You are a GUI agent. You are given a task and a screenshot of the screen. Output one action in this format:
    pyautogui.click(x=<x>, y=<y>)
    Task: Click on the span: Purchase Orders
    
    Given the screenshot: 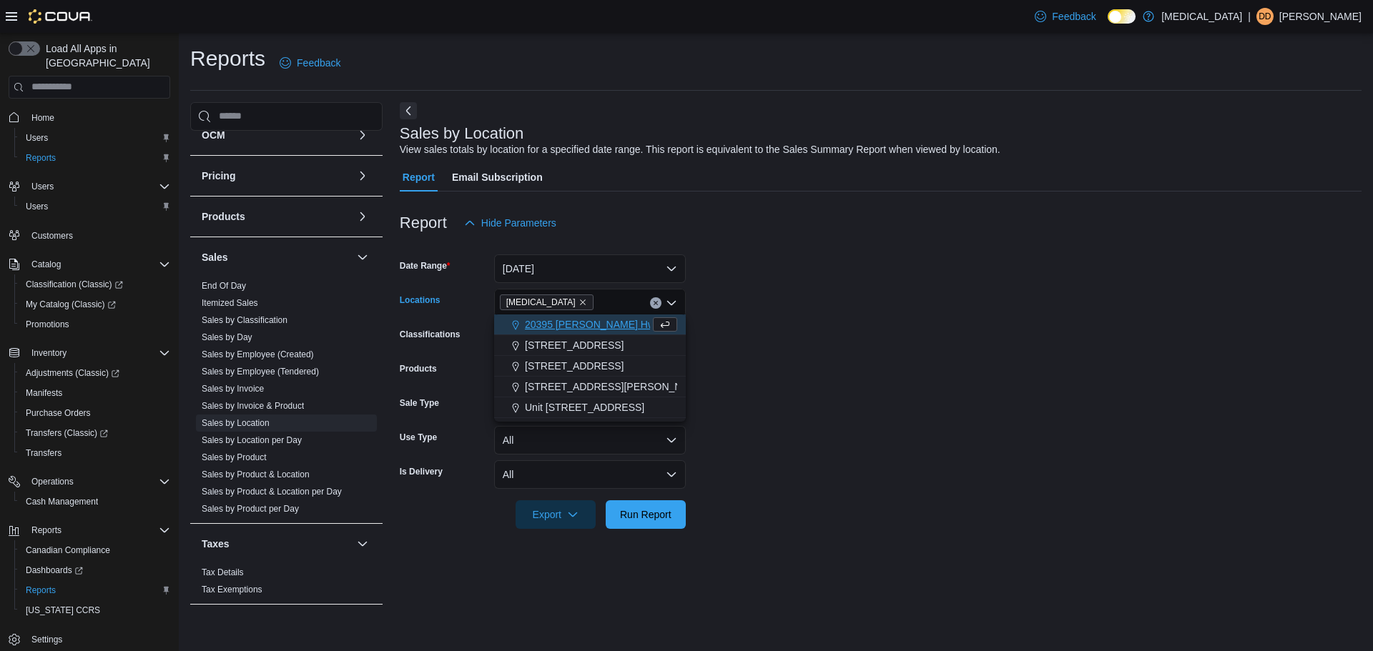 What is the action you would take?
    pyautogui.click(x=95, y=413)
    